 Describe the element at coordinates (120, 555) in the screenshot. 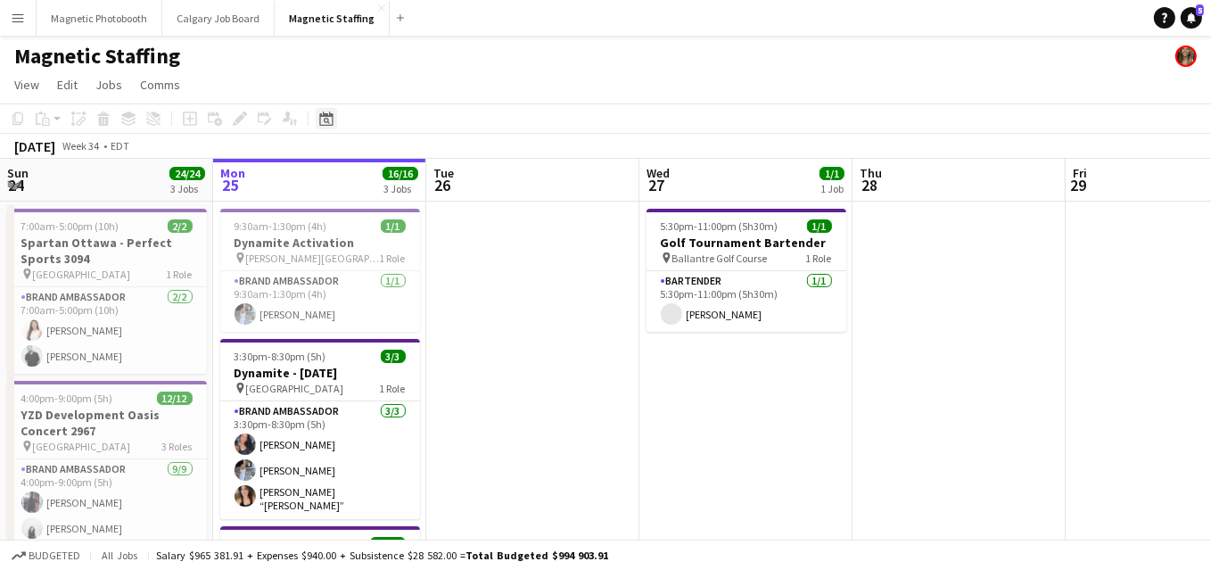

I see `span: All jobs` at that location.